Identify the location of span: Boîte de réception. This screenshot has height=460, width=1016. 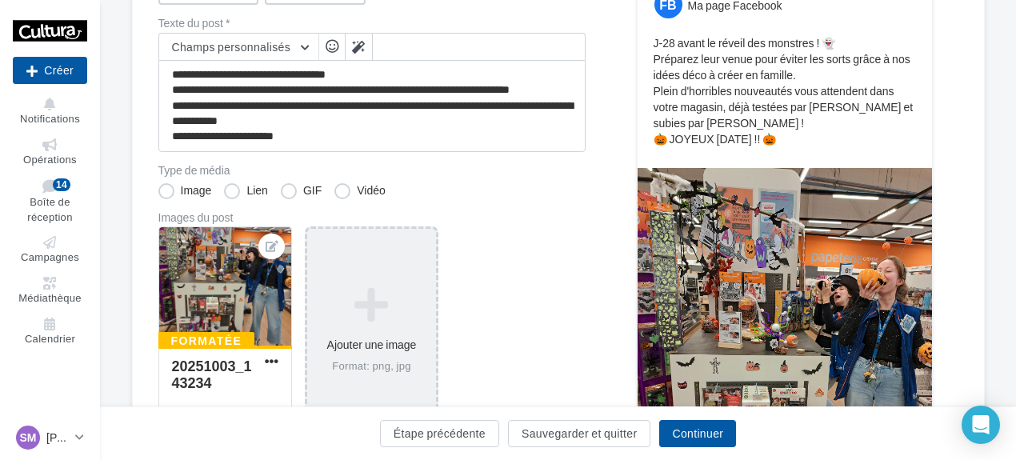
(50, 210).